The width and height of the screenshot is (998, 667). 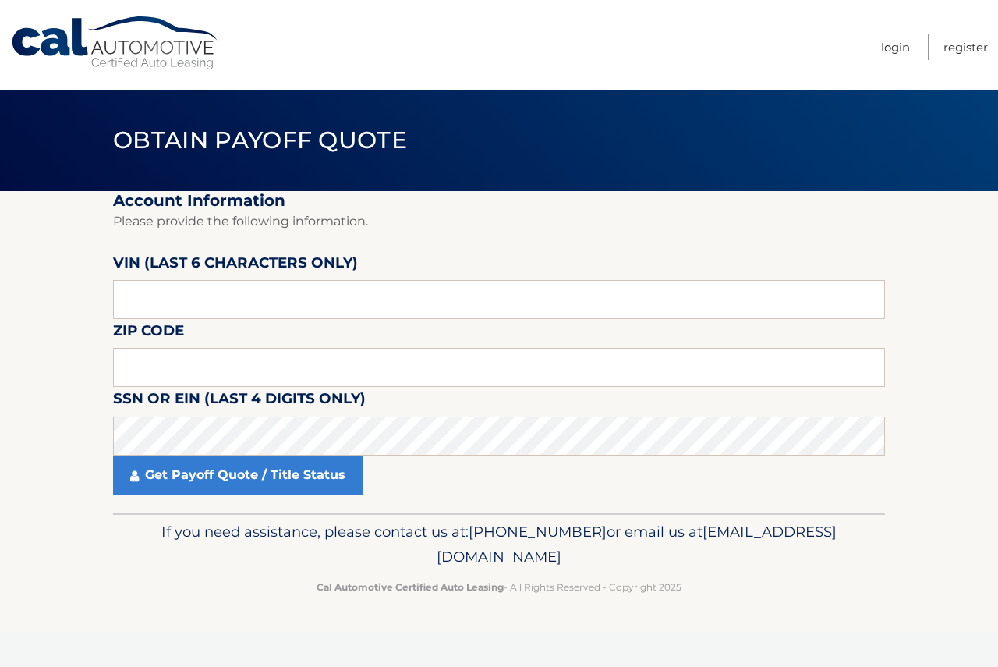 I want to click on span: Obtain Payoff Quote, so click(x=260, y=140).